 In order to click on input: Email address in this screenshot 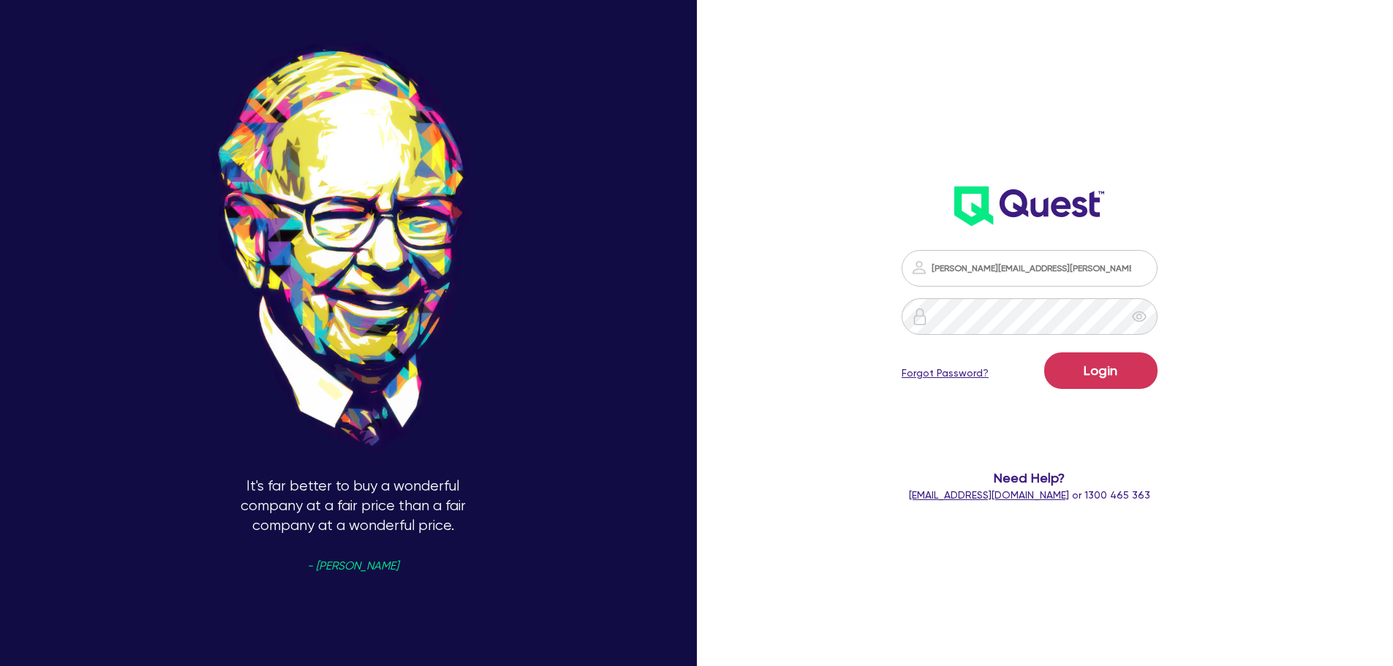, I will do `click(1029, 268)`.